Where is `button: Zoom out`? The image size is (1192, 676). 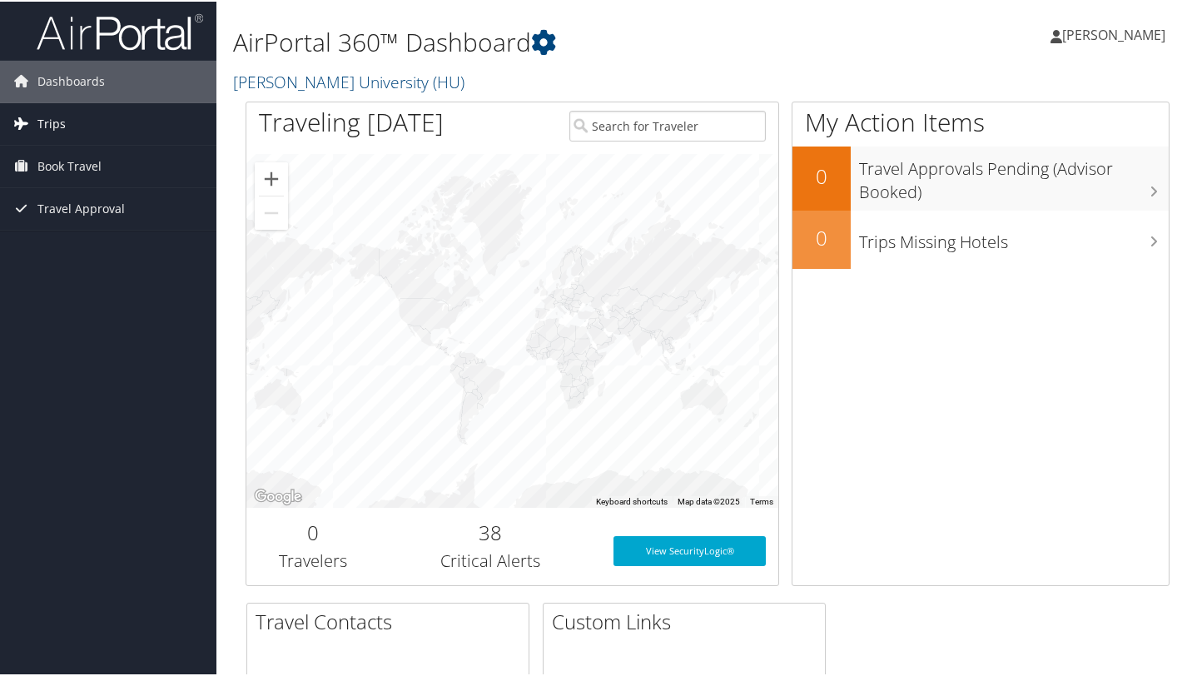 button: Zoom out is located at coordinates (271, 211).